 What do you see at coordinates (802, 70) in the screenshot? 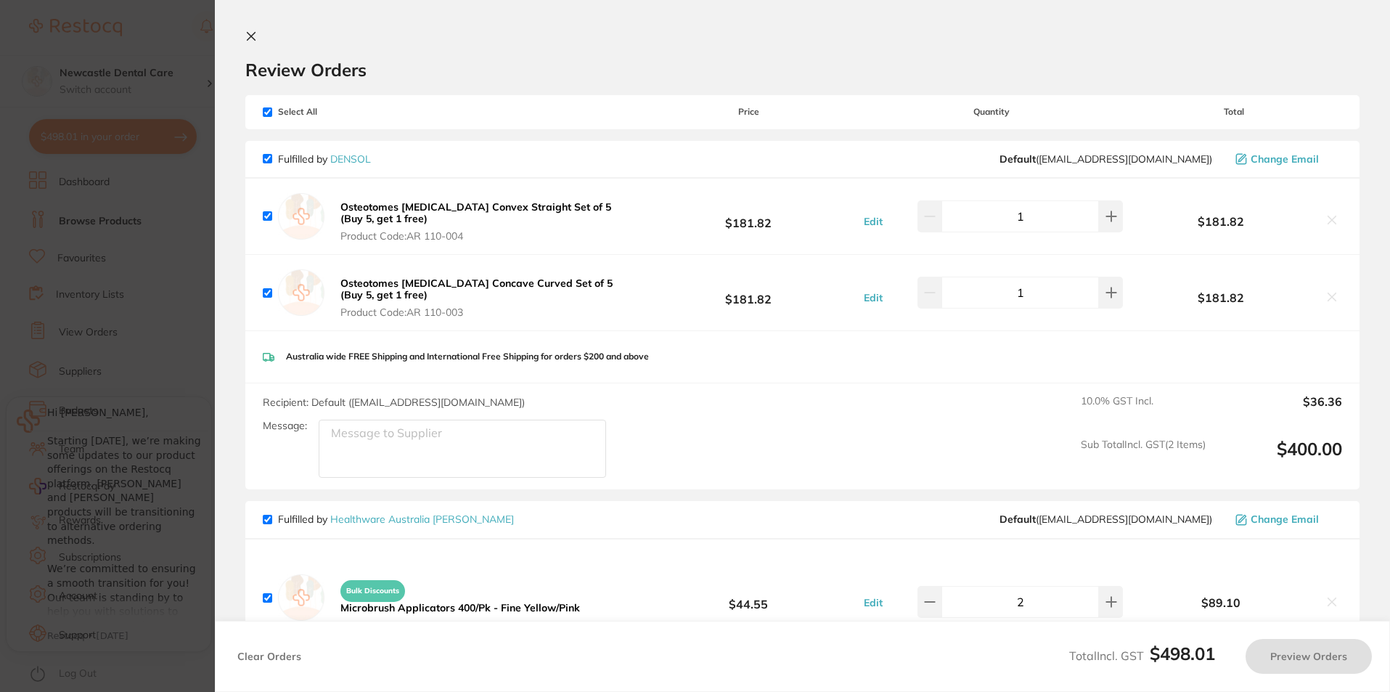
I see `h2: Review Orders` at bounding box center [802, 70].